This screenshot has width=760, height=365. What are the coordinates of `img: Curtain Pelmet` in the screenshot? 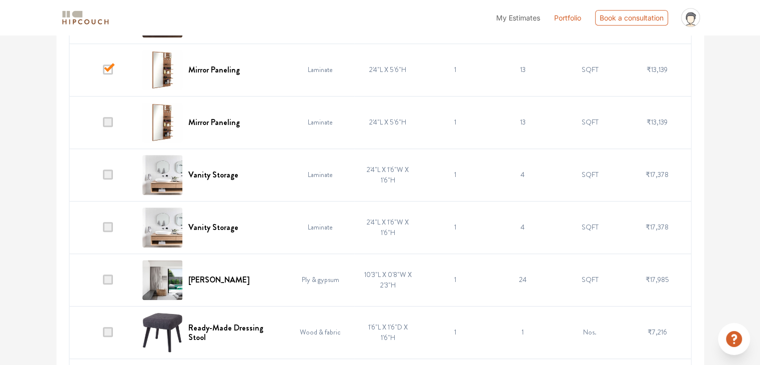 It's located at (162, 280).